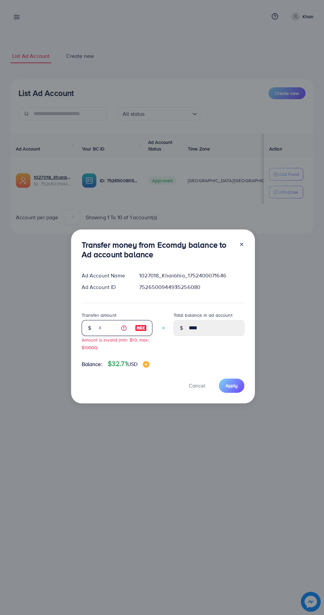 Image resolution: width=324 pixels, height=615 pixels. Describe the element at coordinates (203, 315) in the screenshot. I see `label: Total balance in ad account` at that location.